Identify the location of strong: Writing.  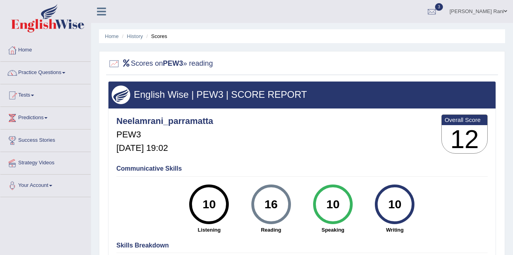
(395, 230).